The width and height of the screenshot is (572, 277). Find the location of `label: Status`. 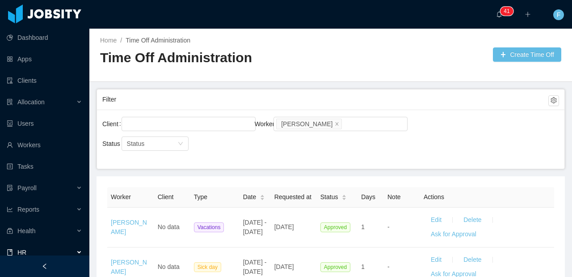

label: Status is located at coordinates (114, 143).